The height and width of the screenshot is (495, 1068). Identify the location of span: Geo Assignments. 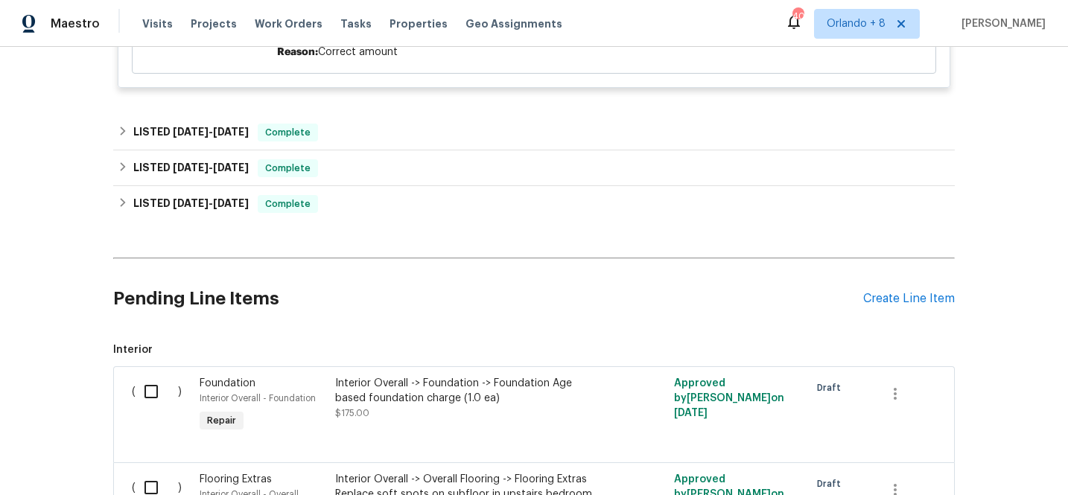
(514, 24).